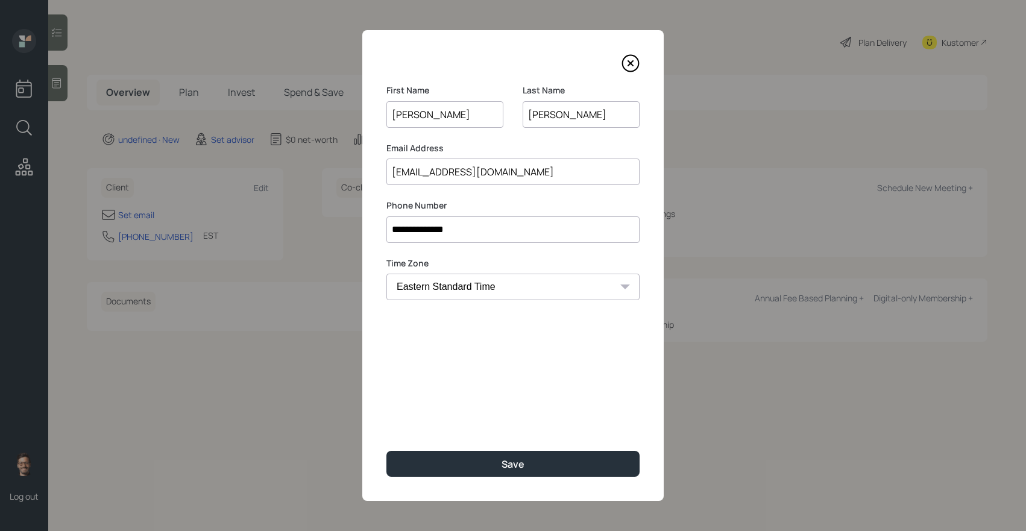  What do you see at coordinates (513, 263) in the screenshot?
I see `label: Time Zone` at bounding box center [513, 263].